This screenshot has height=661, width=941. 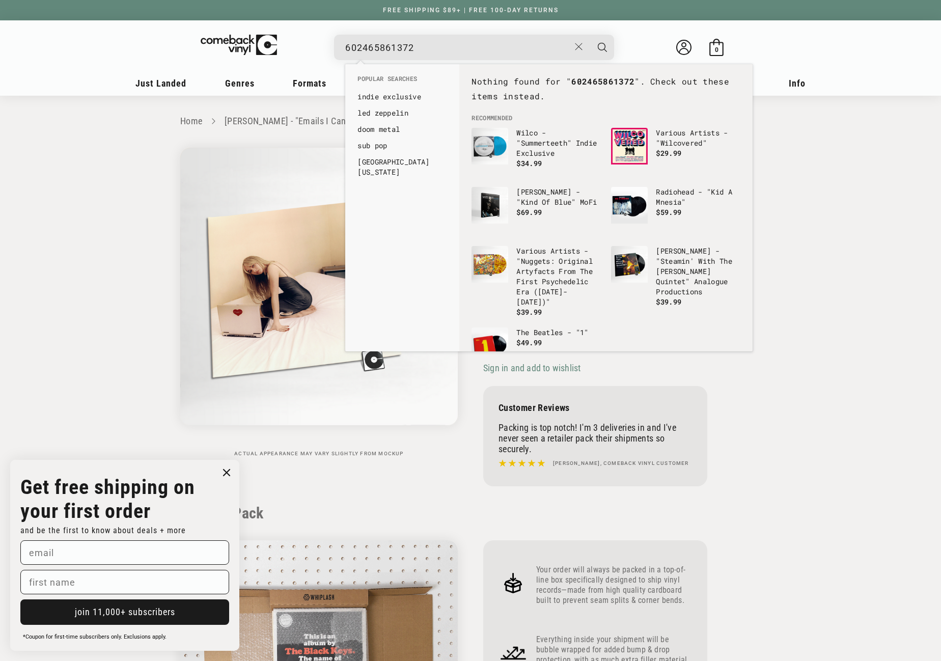 I want to click on button: Close, so click(x=579, y=47).